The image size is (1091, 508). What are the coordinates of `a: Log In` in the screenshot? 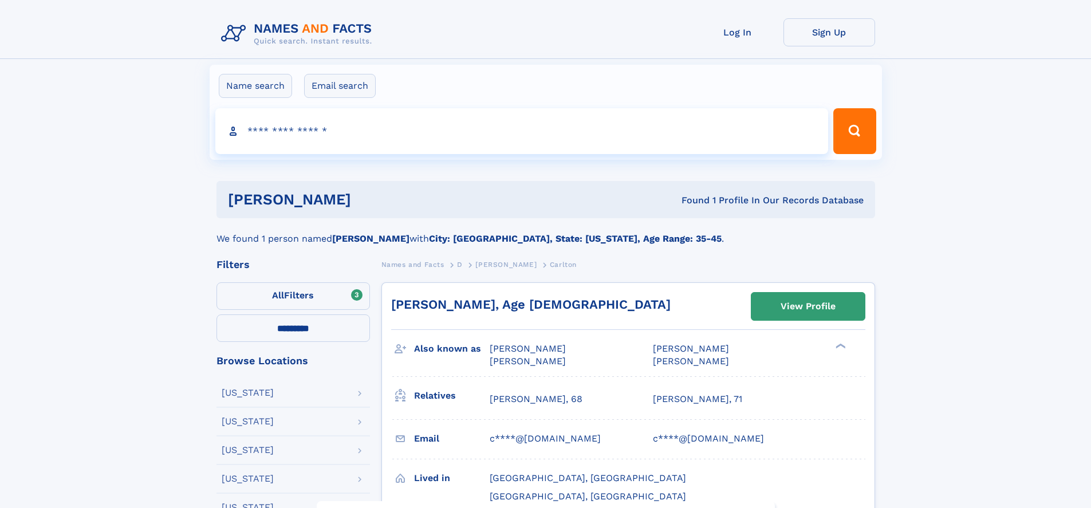 It's located at (738, 32).